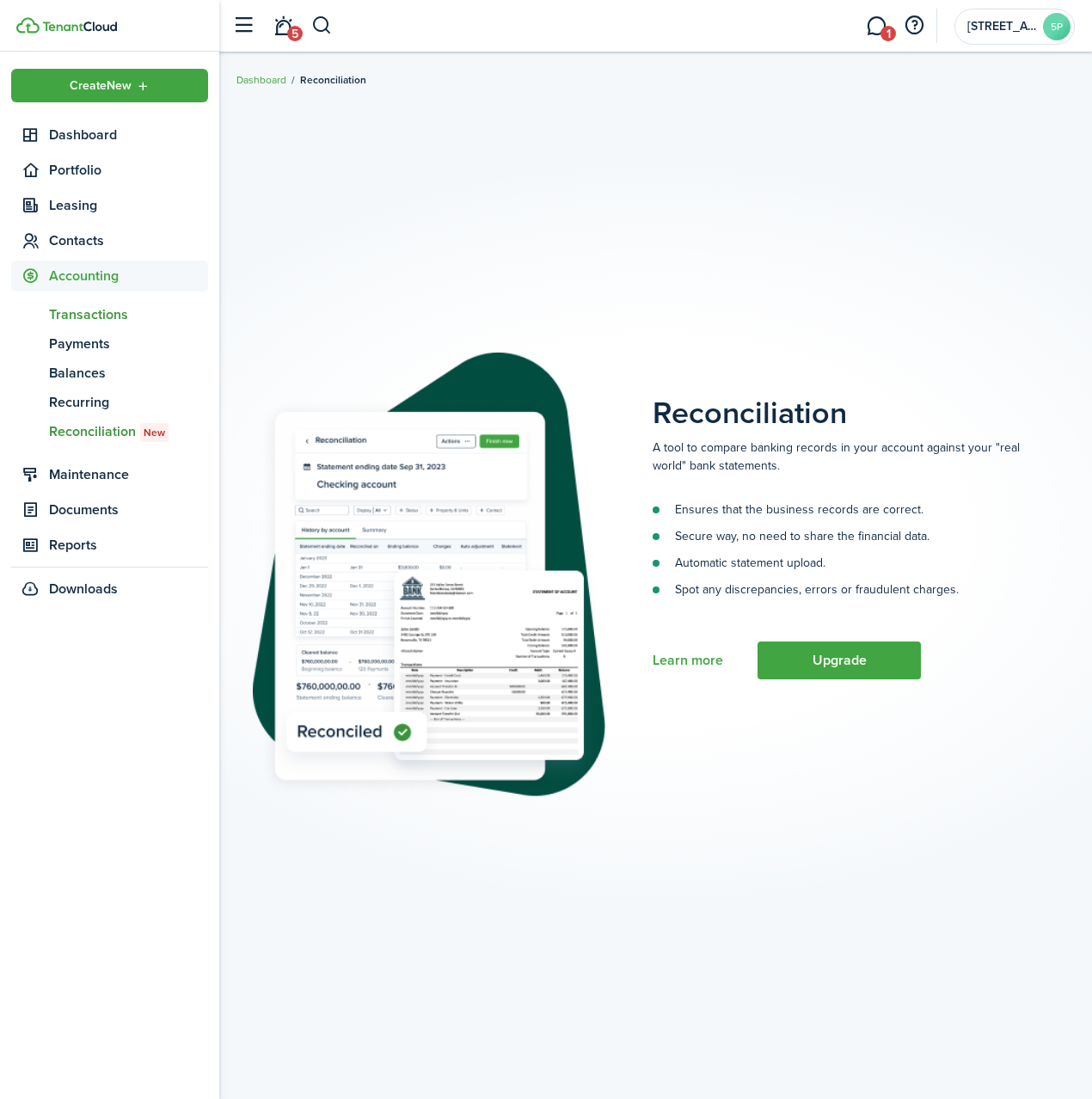 This screenshot has width=1092, height=1099. Describe the element at coordinates (128, 135) in the screenshot. I see `span: Dashboard` at that location.